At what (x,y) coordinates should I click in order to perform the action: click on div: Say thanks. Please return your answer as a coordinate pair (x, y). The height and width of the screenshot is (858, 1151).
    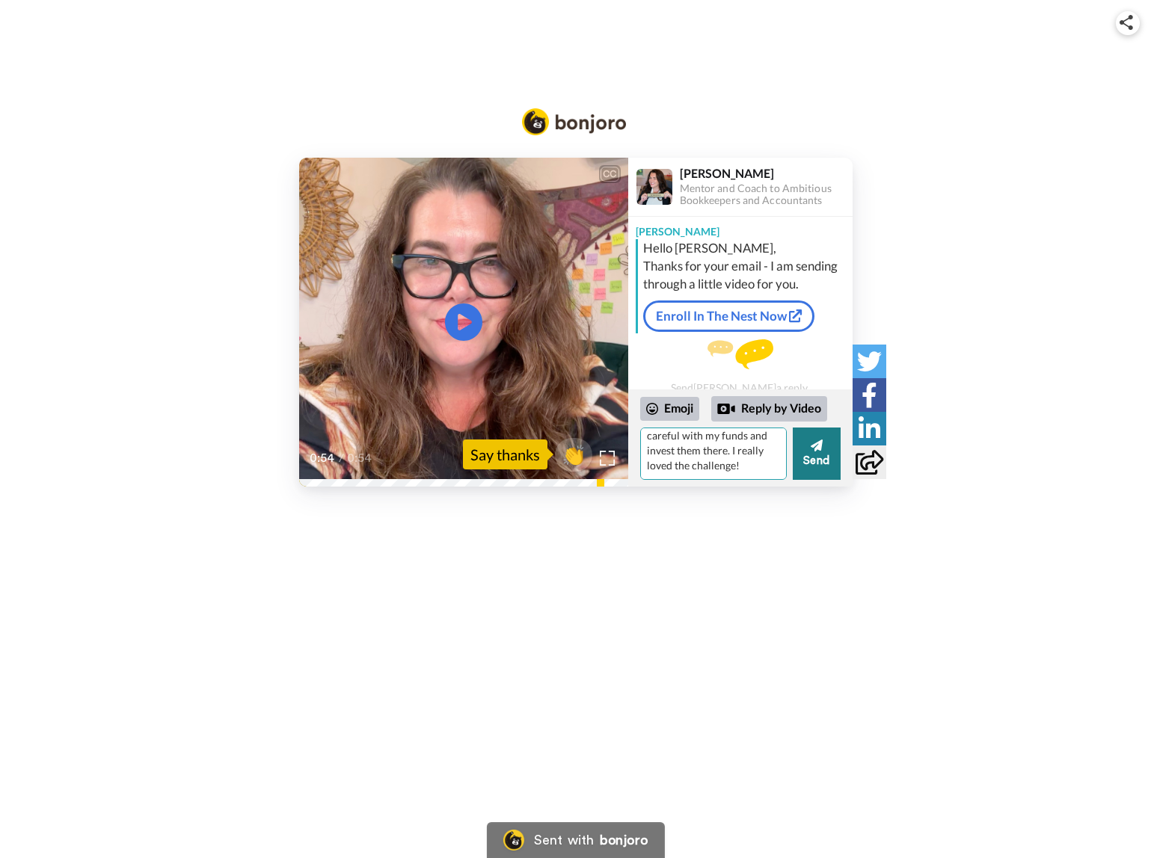
    Looking at the image, I should click on (505, 455).